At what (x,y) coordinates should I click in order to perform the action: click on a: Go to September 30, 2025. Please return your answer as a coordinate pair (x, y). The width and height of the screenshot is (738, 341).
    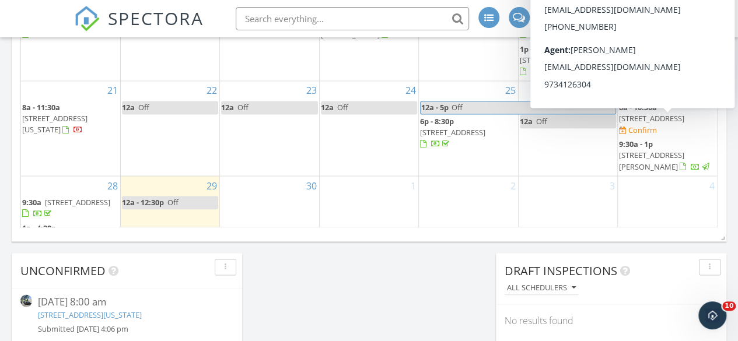
    Looking at the image, I should click on (312, 186).